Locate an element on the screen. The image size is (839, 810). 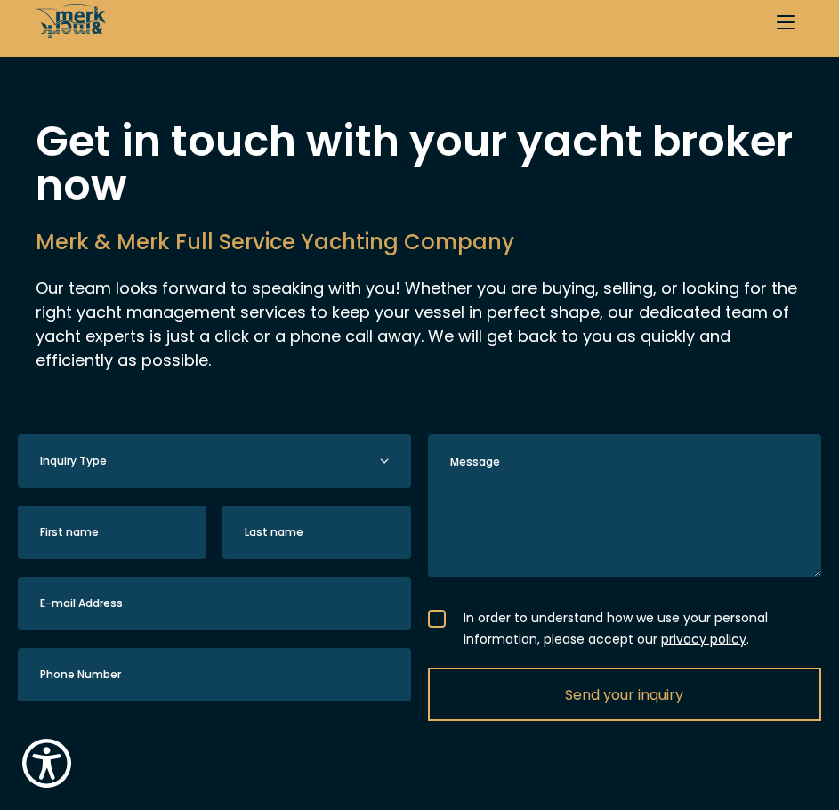
span: In order to understand how we use your personal information, please accept our . is located at coordinates (642, 624).